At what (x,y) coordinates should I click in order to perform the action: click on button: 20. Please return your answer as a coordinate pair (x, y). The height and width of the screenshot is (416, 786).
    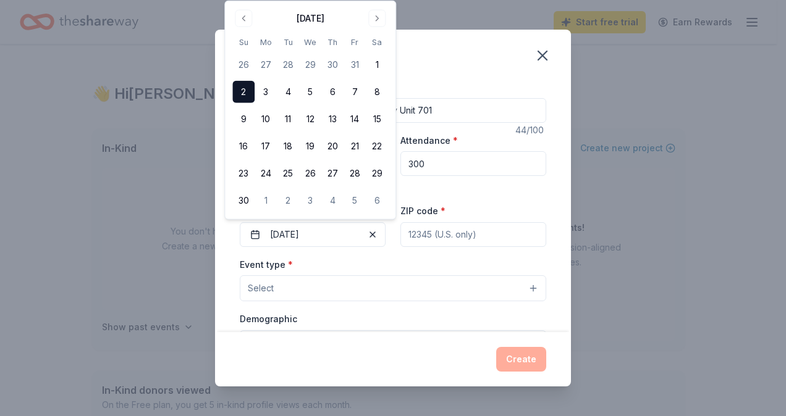
    Looking at the image, I should click on (332, 146).